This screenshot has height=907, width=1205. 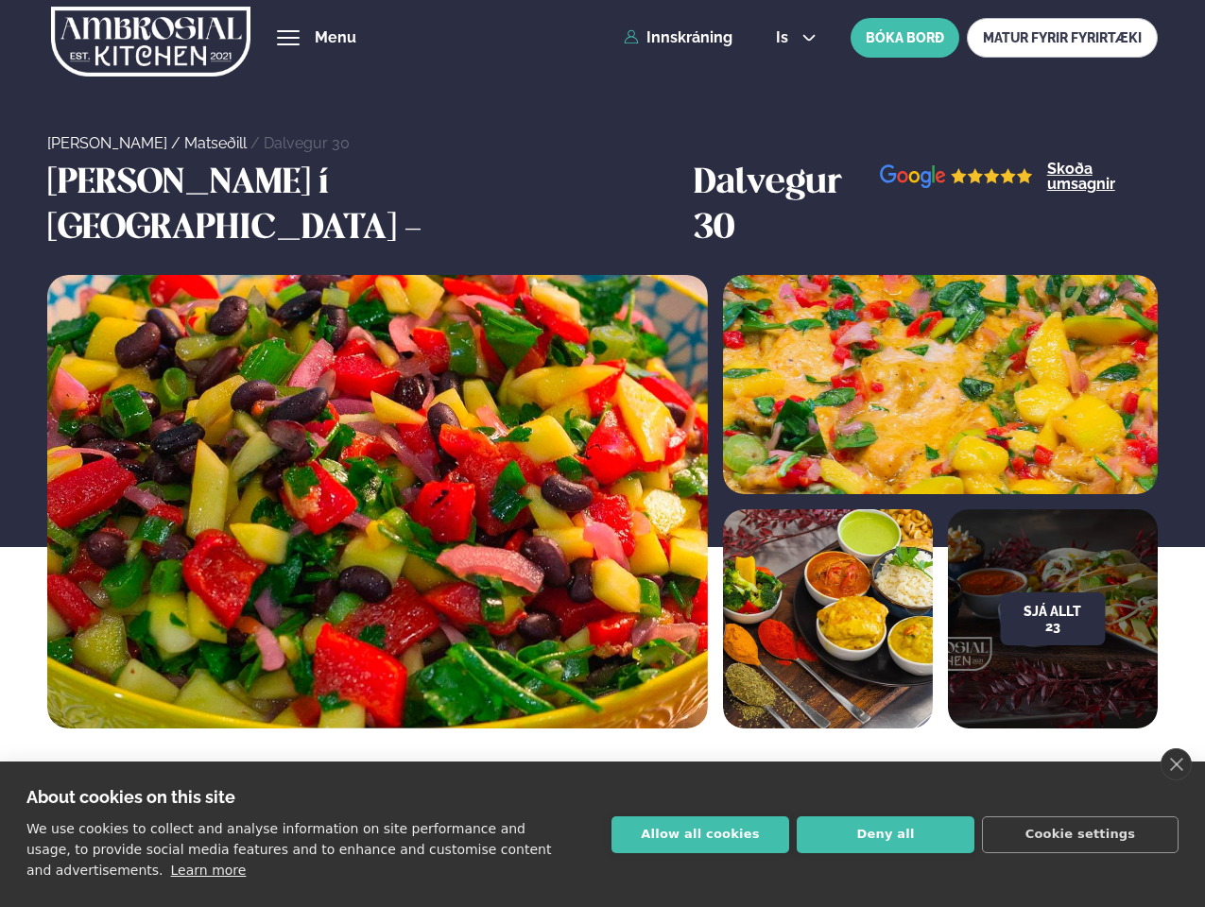 I want to click on button: BÓKA BORÐ, so click(x=904, y=38).